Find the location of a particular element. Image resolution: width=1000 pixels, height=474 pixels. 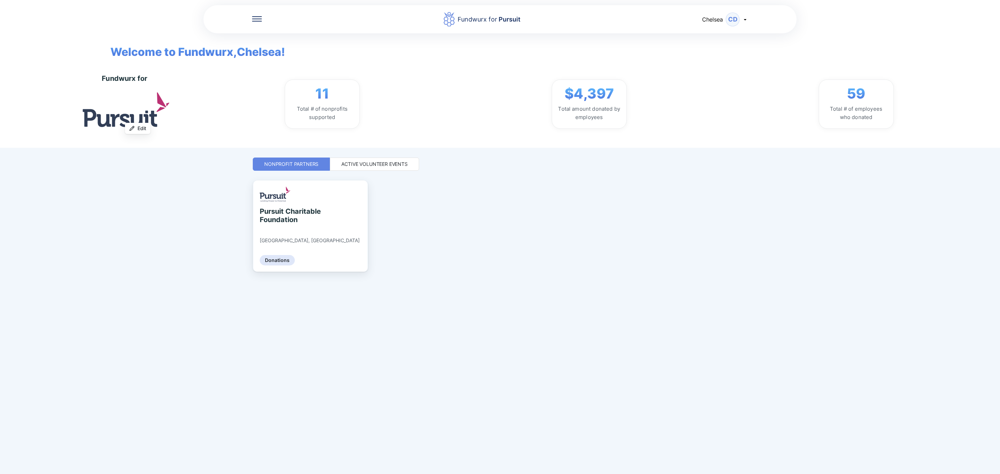

img: logo.jpg is located at coordinates (126, 109).